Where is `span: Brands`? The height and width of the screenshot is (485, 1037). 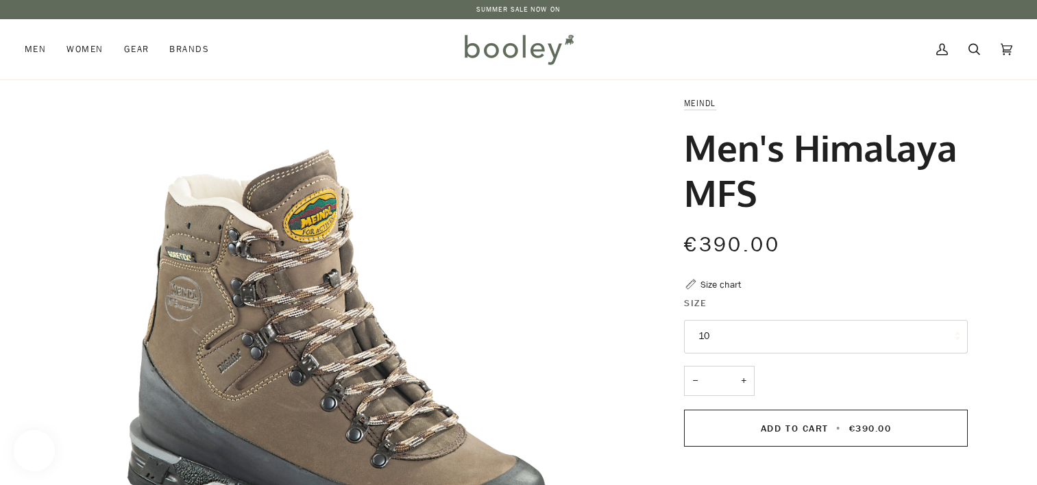
span: Brands is located at coordinates (189, 49).